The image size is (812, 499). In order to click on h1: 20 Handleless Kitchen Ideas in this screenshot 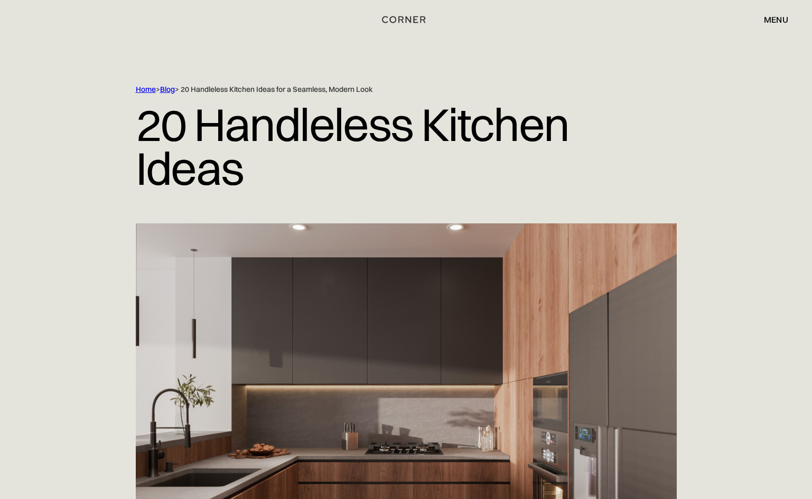, I will do `click(406, 146)`.